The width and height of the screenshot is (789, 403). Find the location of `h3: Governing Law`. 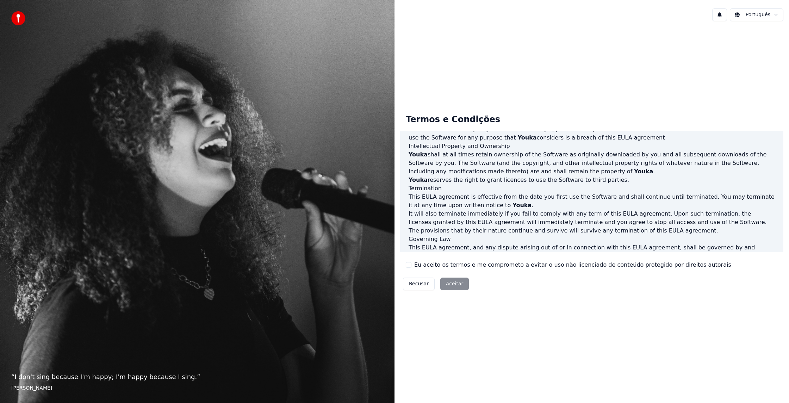

h3: Governing Law is located at coordinates (592, 239).